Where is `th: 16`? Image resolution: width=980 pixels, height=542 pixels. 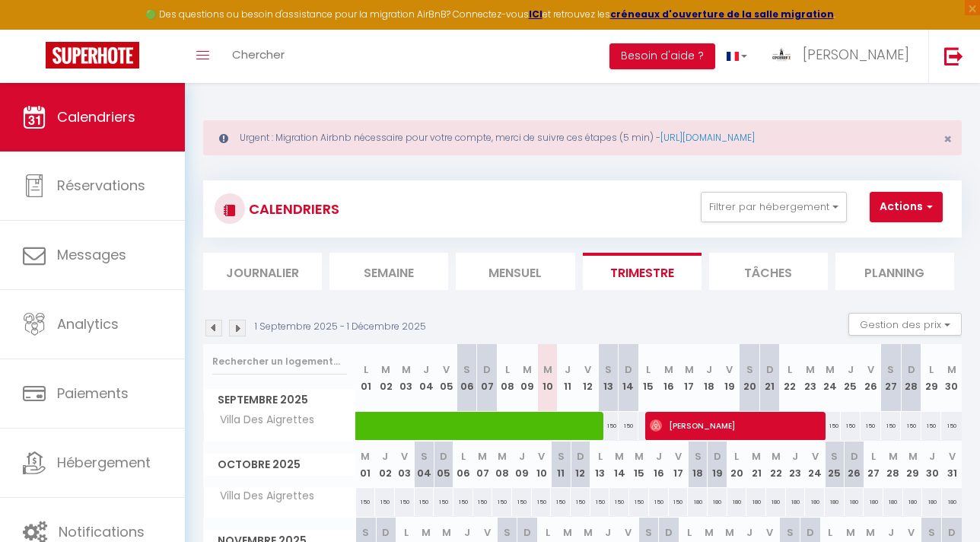
th: 16 is located at coordinates (659, 464).